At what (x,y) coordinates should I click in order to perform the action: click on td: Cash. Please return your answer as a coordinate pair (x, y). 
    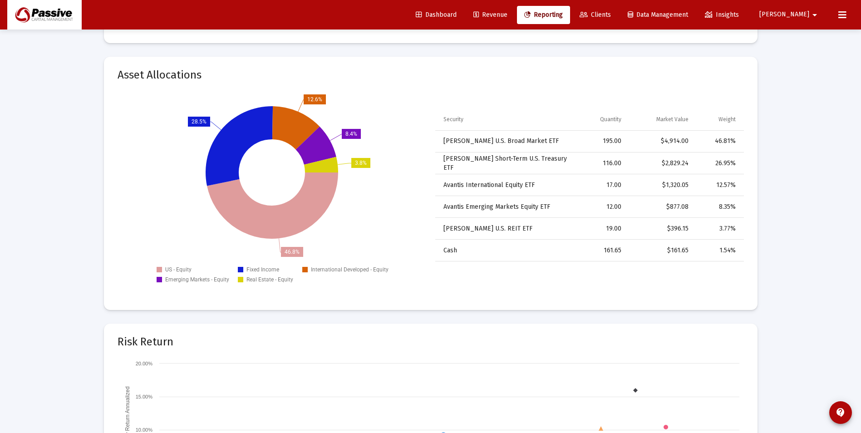
    Looking at the image, I should click on (505, 250).